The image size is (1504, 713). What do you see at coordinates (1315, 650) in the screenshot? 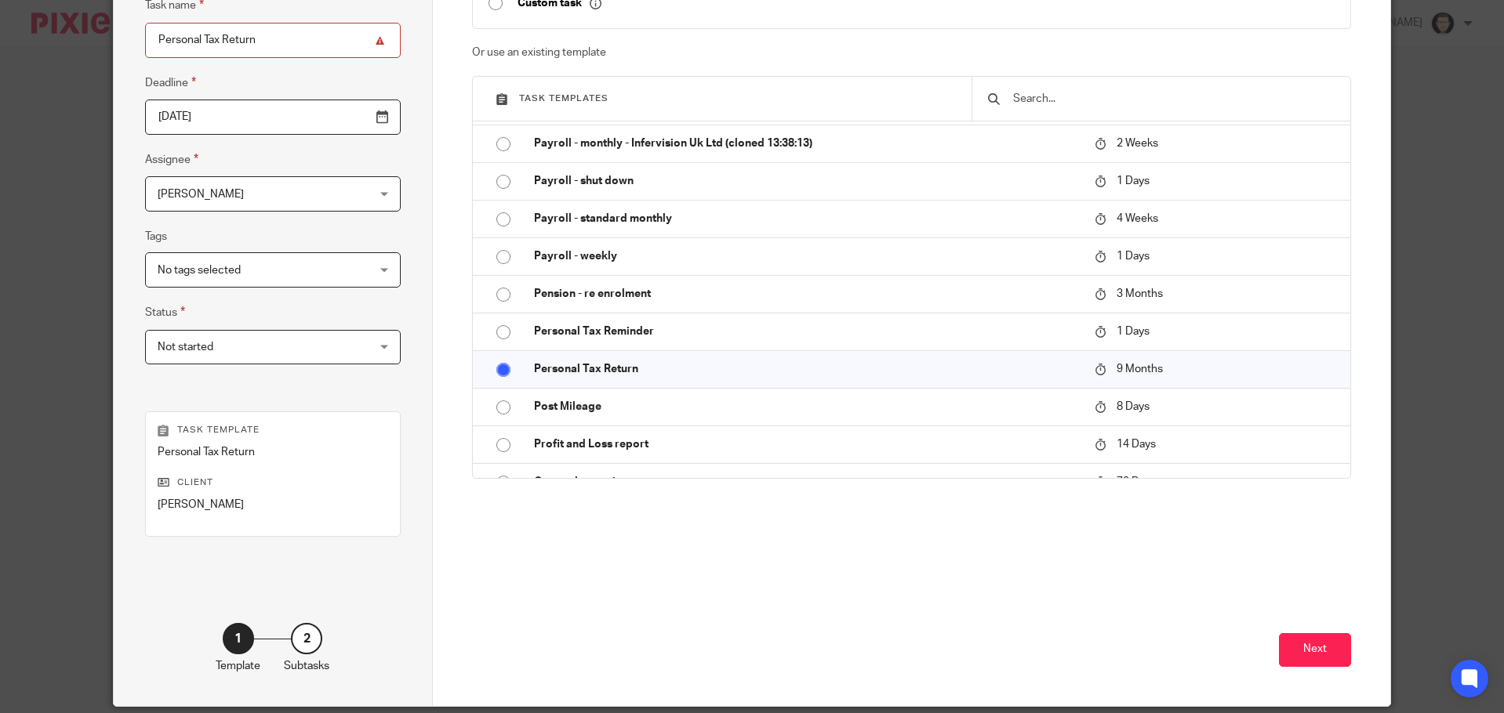
I see `button: Next` at bounding box center [1315, 650].